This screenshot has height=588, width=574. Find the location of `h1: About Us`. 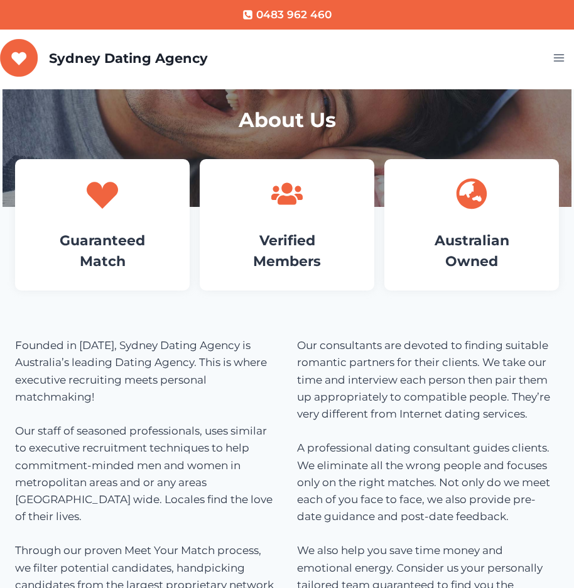

h1: About Us is located at coordinates (287, 120).